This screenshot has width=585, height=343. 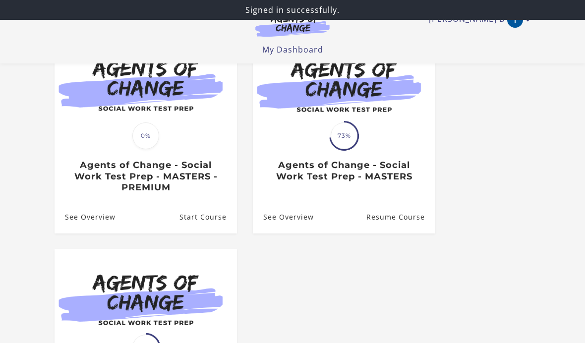 I want to click on span: 0%, so click(x=146, y=136).